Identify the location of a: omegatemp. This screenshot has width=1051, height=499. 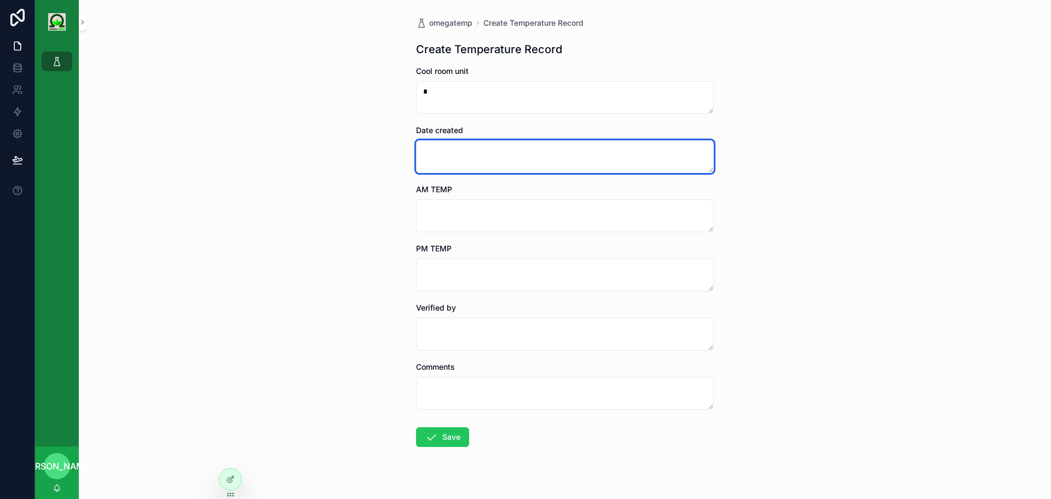
(444, 23).